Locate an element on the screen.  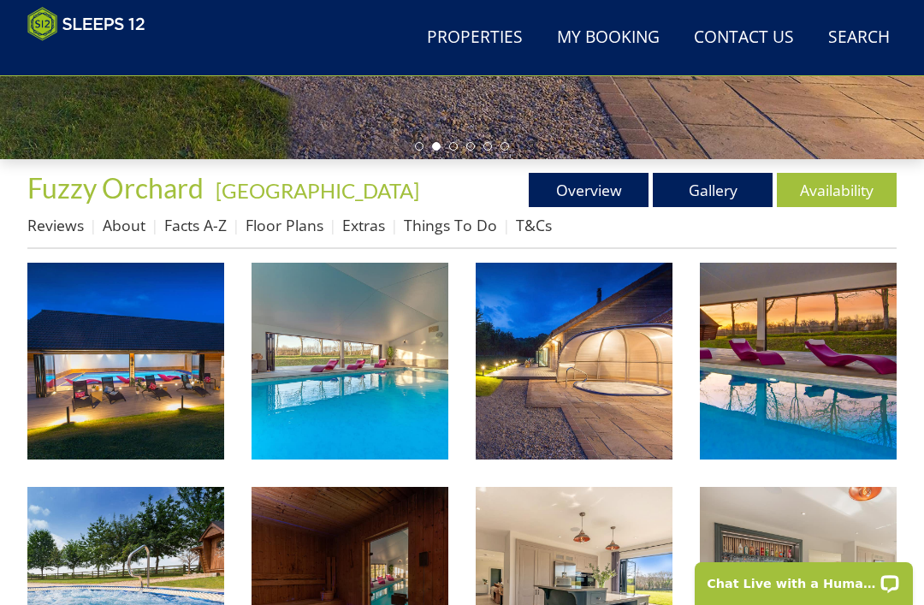
img: Sleeps 12 is located at coordinates (86, 24).